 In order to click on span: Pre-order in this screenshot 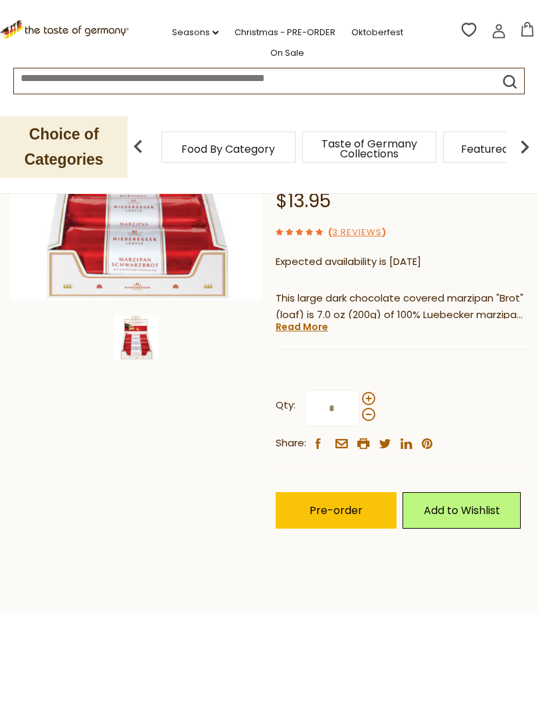, I will do `click(336, 510)`.